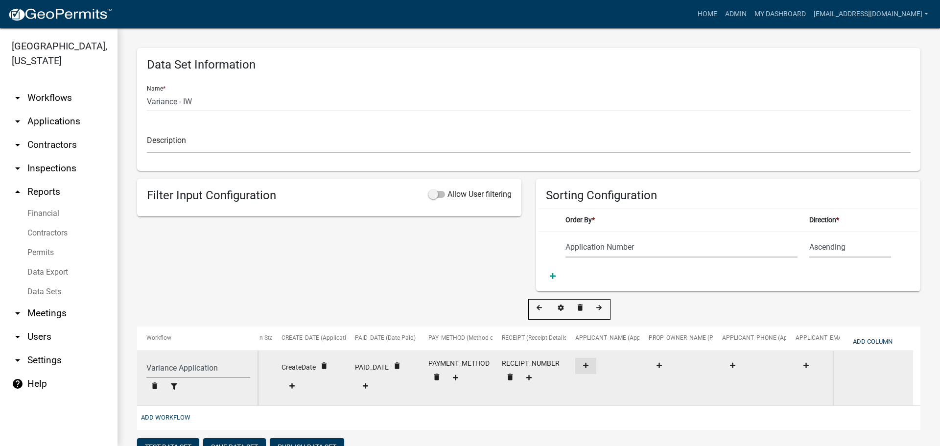  I want to click on div: CreateDate, so click(309, 377).